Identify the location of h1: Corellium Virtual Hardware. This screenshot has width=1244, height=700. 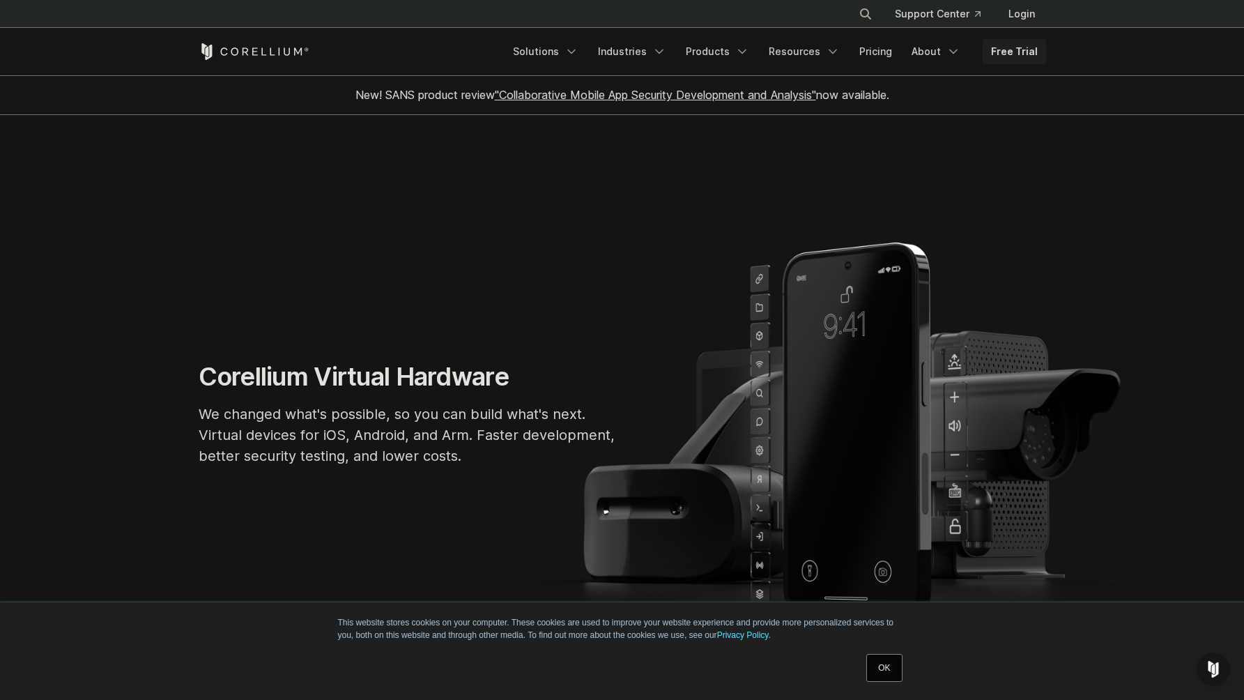
(408, 376).